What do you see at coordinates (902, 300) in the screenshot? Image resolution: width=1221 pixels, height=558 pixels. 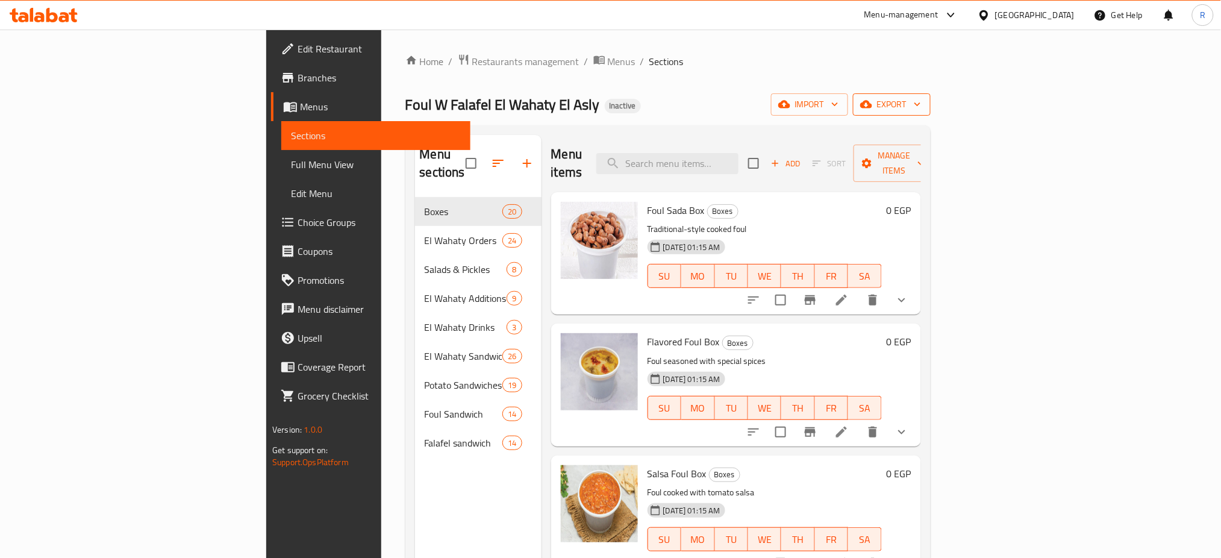 I see `button: show more` at bounding box center [902, 300].